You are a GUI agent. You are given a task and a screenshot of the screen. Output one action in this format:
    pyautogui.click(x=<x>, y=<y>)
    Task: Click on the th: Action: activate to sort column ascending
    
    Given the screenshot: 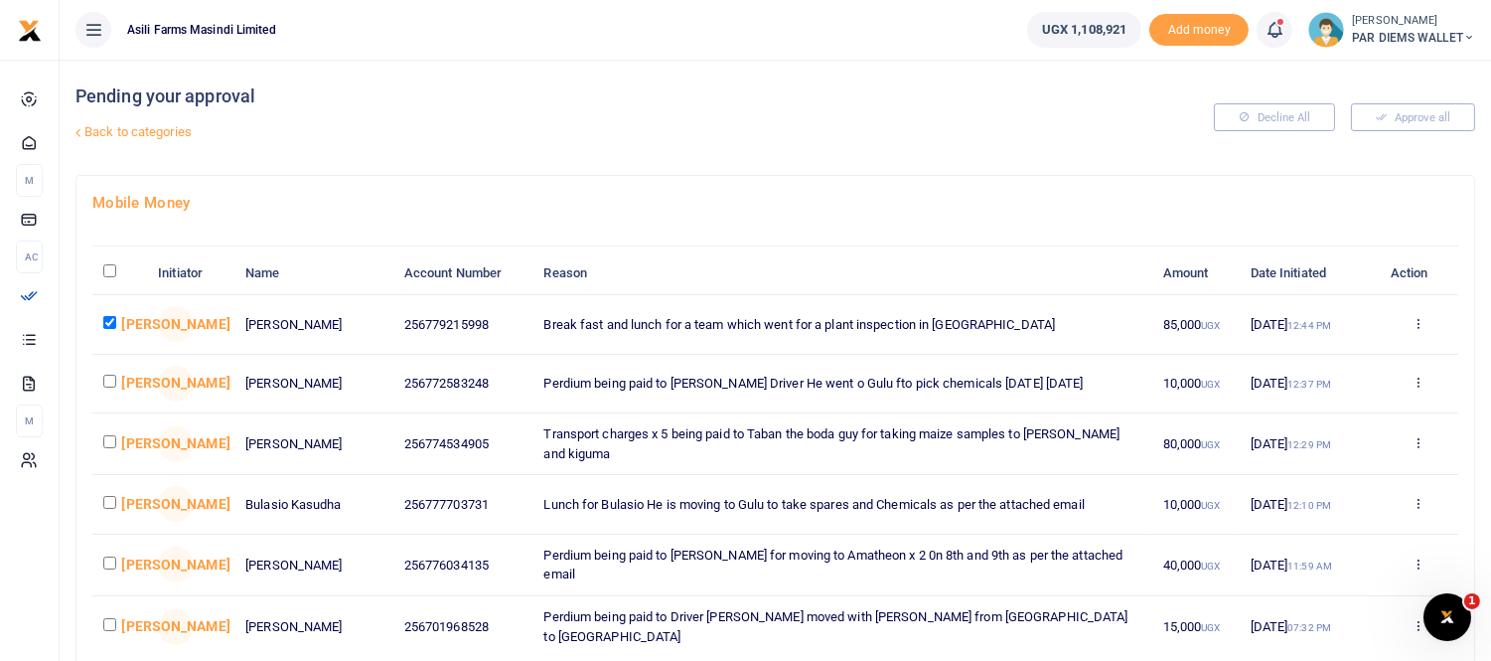 What is the action you would take?
    pyautogui.click(x=1419, y=273)
    